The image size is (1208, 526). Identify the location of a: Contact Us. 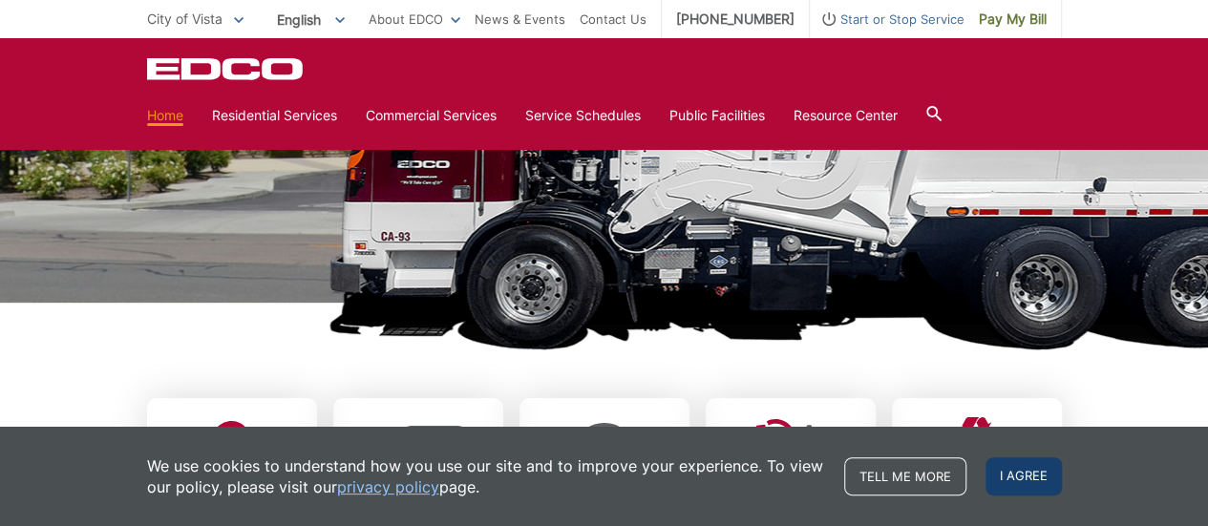
(613, 19).